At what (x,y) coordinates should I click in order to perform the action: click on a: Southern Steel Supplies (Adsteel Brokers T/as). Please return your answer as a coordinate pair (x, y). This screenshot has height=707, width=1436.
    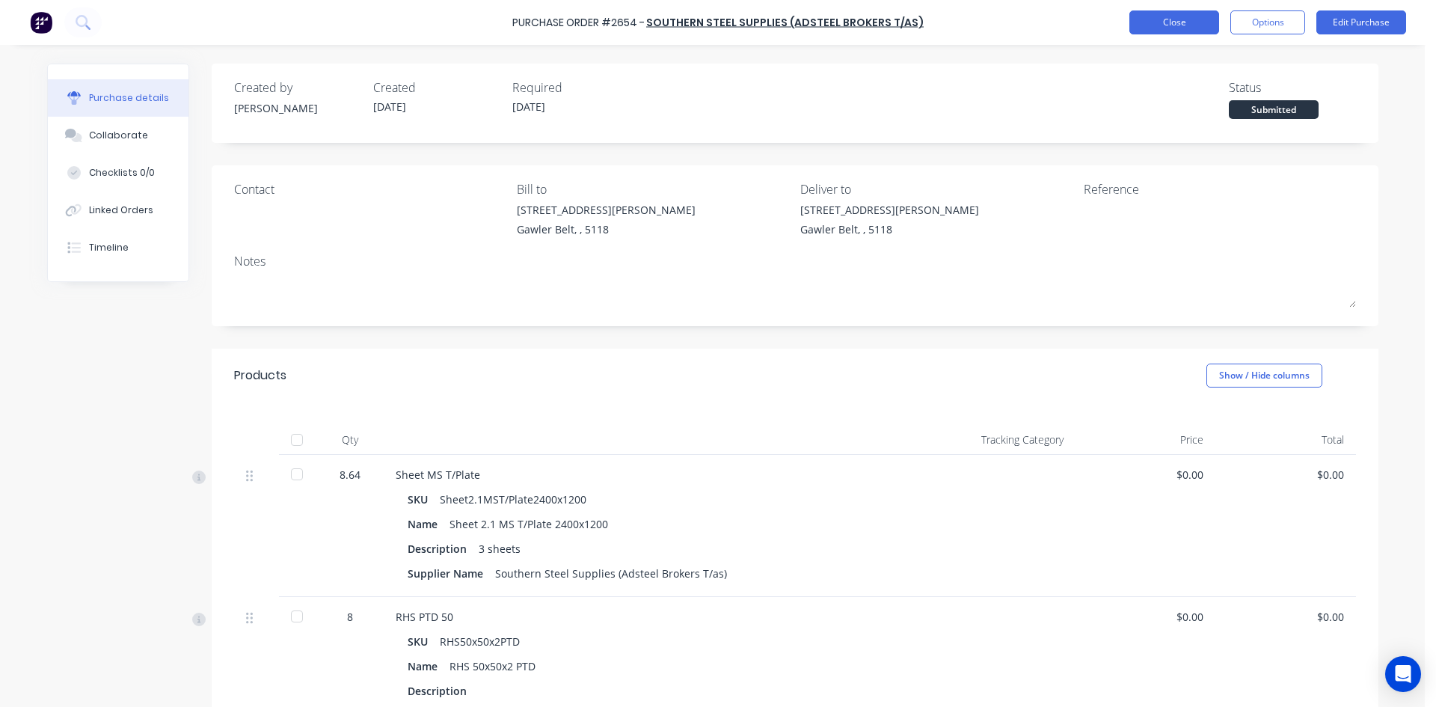
    Looking at the image, I should click on (784, 22).